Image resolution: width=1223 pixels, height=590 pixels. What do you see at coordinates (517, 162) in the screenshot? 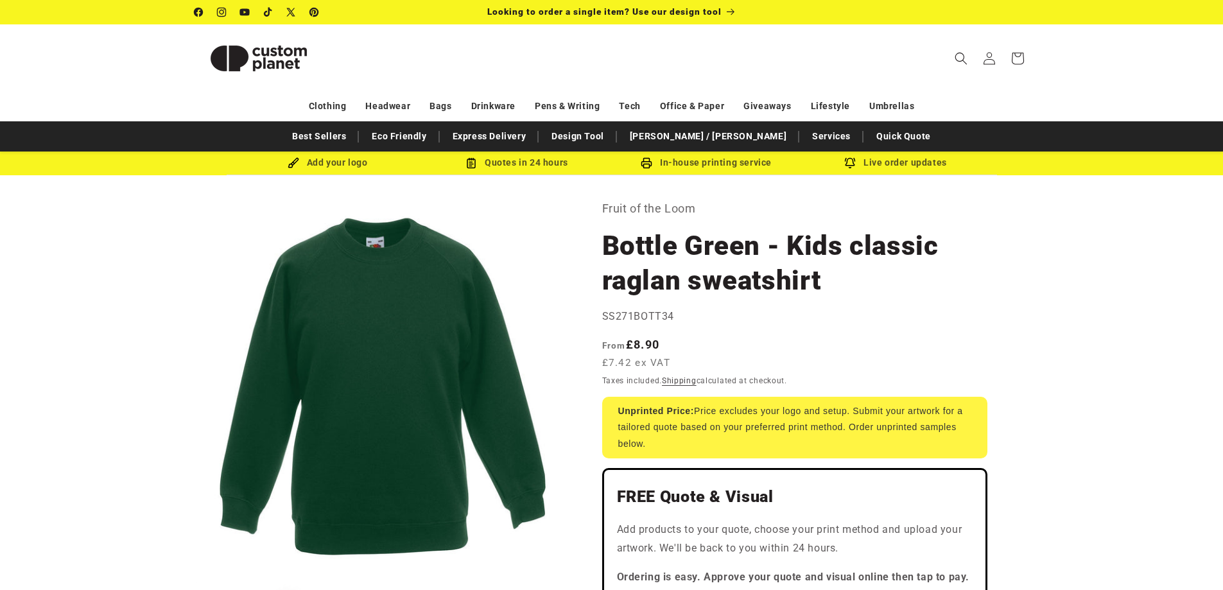
I see `div: Quotes in 24 hours` at bounding box center [517, 162].